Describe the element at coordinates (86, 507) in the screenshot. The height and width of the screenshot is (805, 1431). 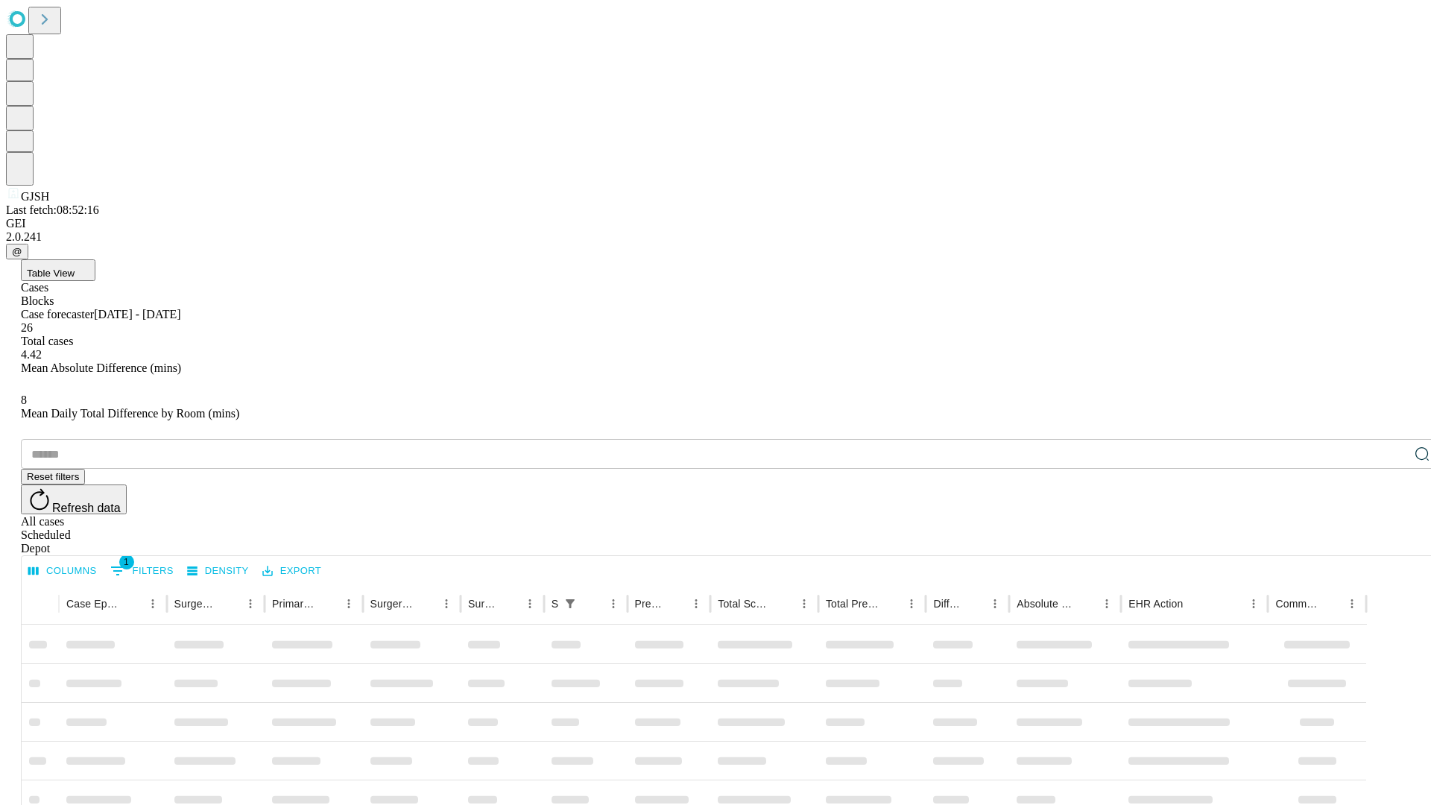
I see `span: Refresh data` at that location.